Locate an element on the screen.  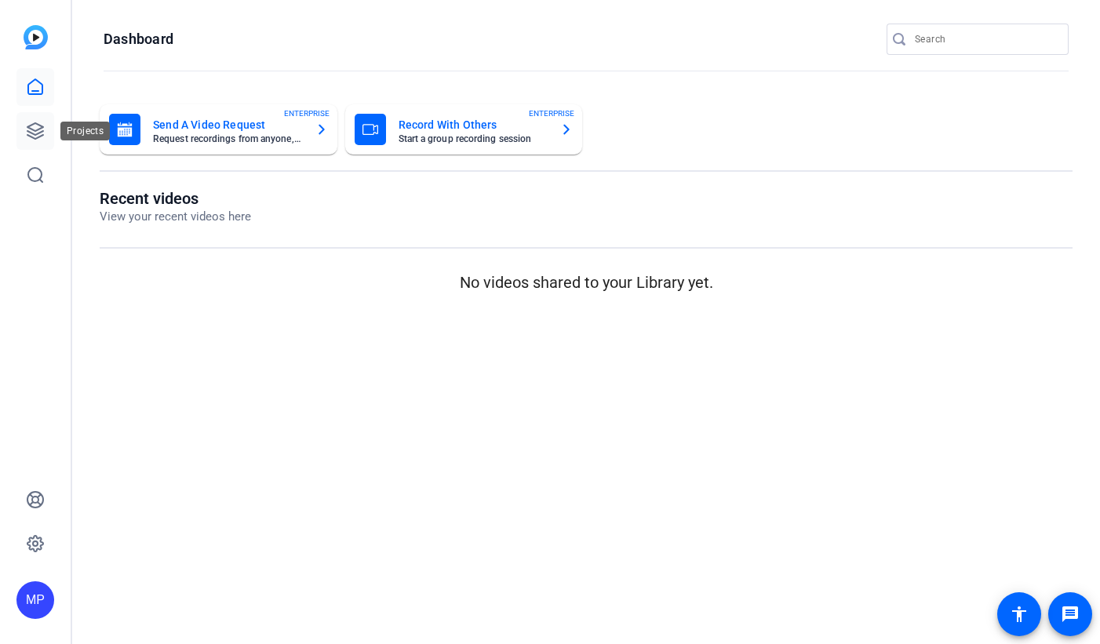
h1: Recent videos is located at coordinates (175, 199).